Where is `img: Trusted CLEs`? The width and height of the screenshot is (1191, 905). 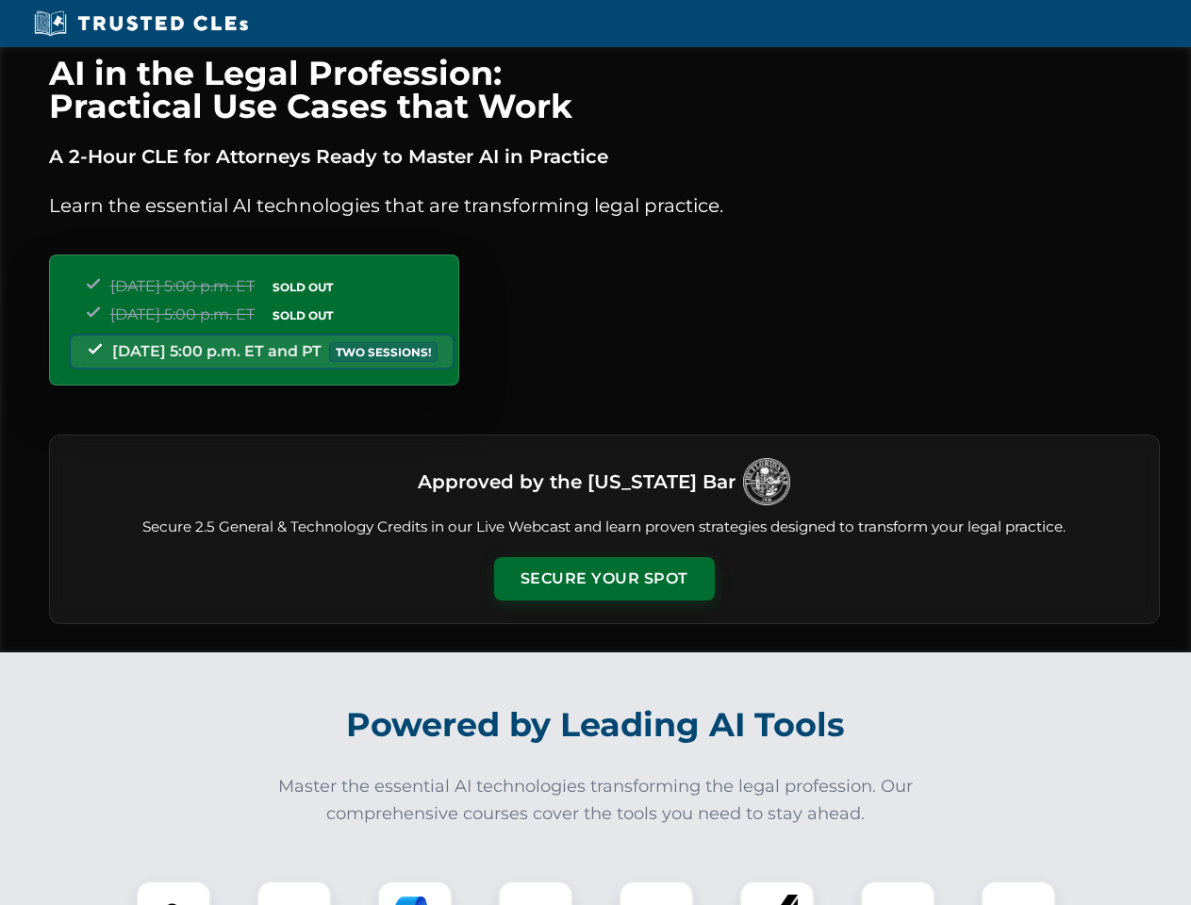
img: Trusted CLEs is located at coordinates (140, 24).